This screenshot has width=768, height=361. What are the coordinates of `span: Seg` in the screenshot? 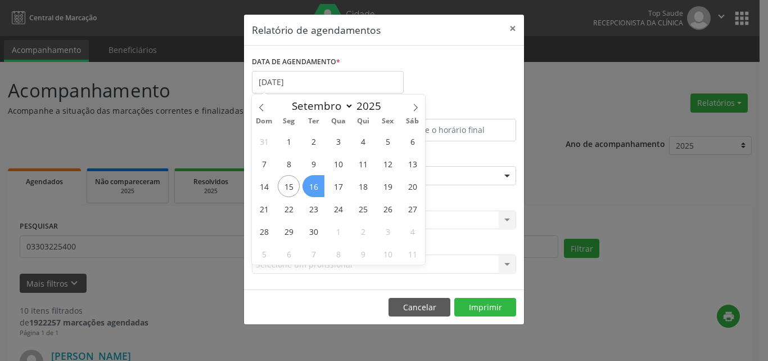 It's located at (289, 121).